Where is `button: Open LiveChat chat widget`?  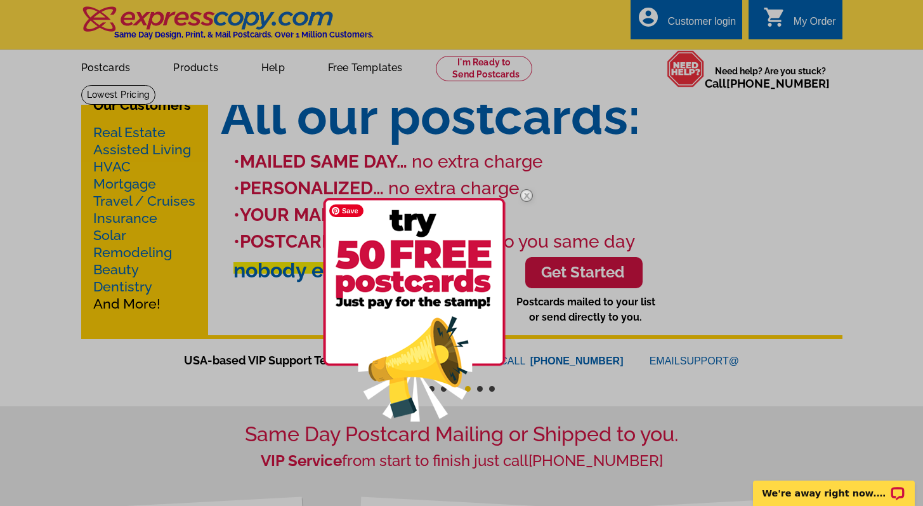
button: Open LiveChat chat widget is located at coordinates (154, 27).